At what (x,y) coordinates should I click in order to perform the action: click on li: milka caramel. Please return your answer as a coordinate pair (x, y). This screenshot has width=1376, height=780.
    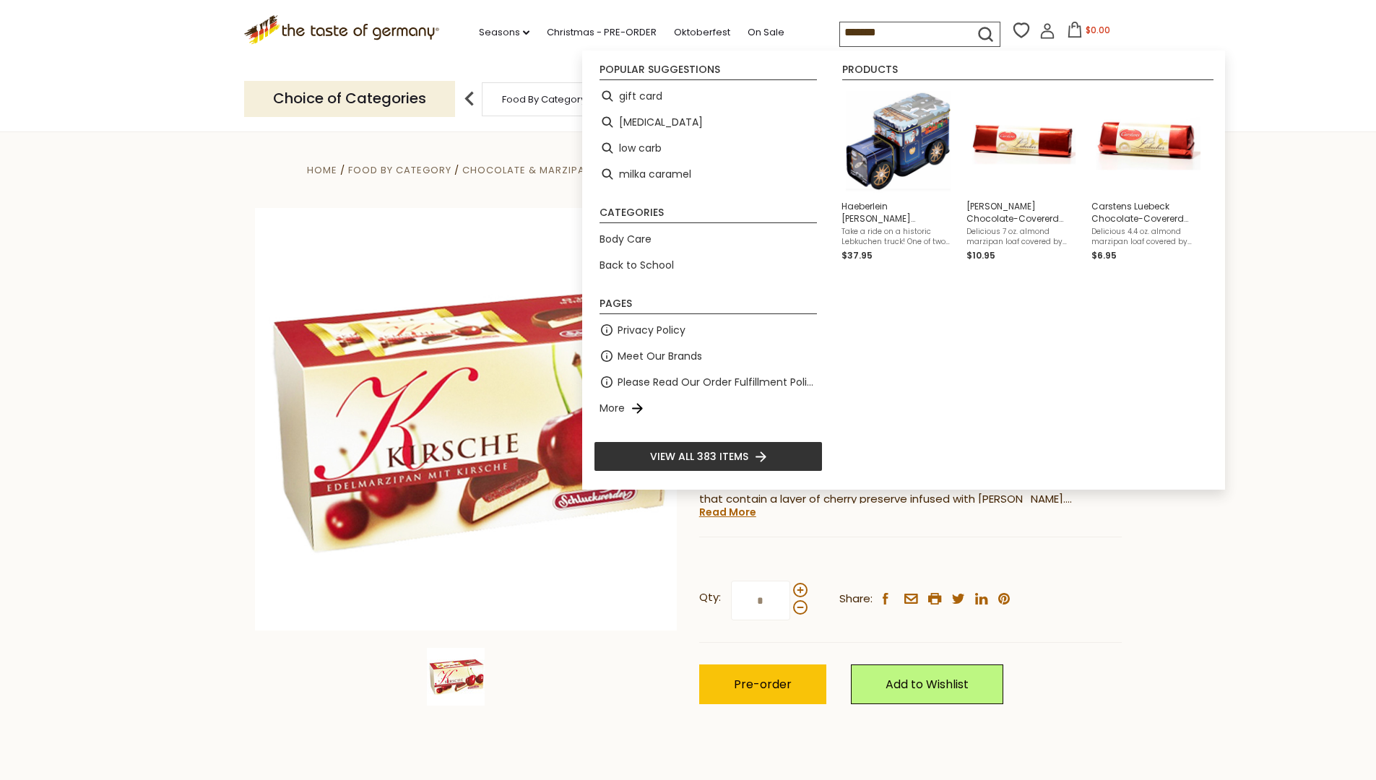
    Looking at the image, I should click on (708, 174).